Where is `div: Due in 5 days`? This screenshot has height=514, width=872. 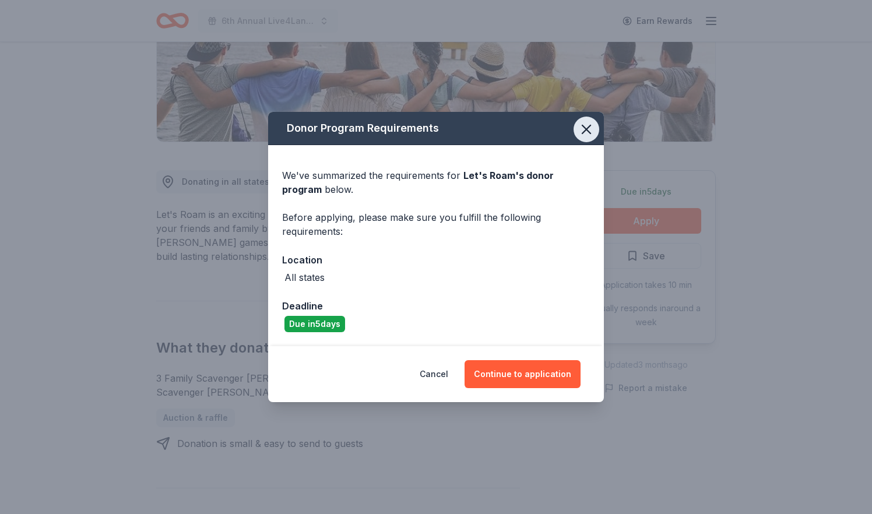
div: Due in 5 days is located at coordinates (315, 324).